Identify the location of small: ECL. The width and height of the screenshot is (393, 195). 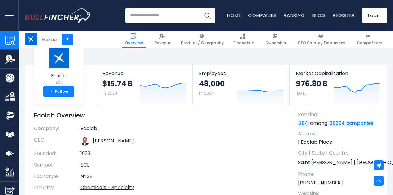
(59, 83).